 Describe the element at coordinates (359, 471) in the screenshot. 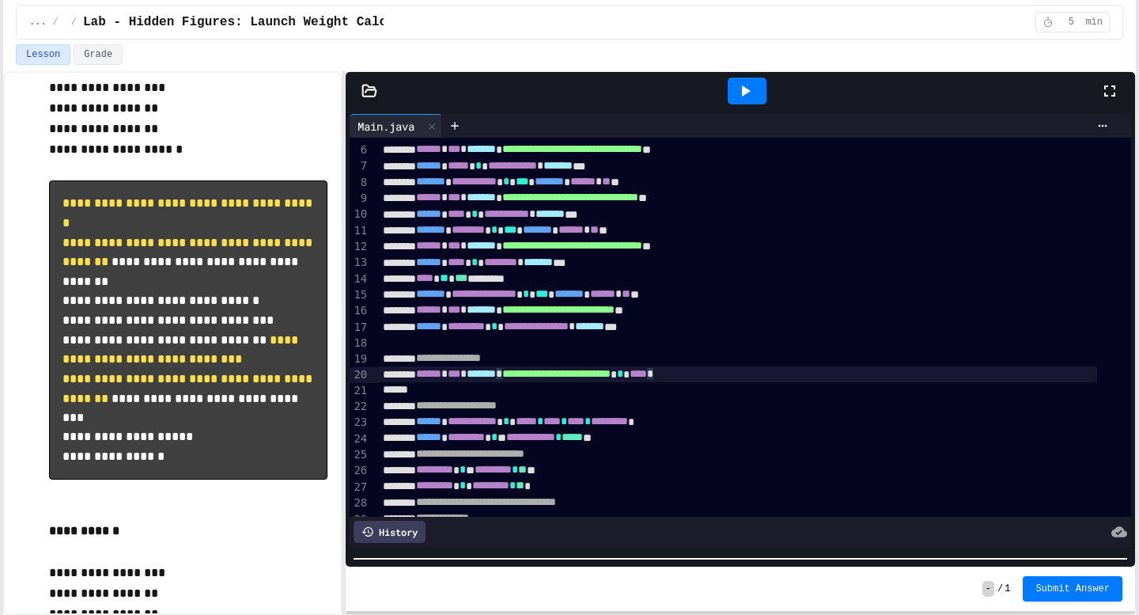

I see `div: 26` at that location.